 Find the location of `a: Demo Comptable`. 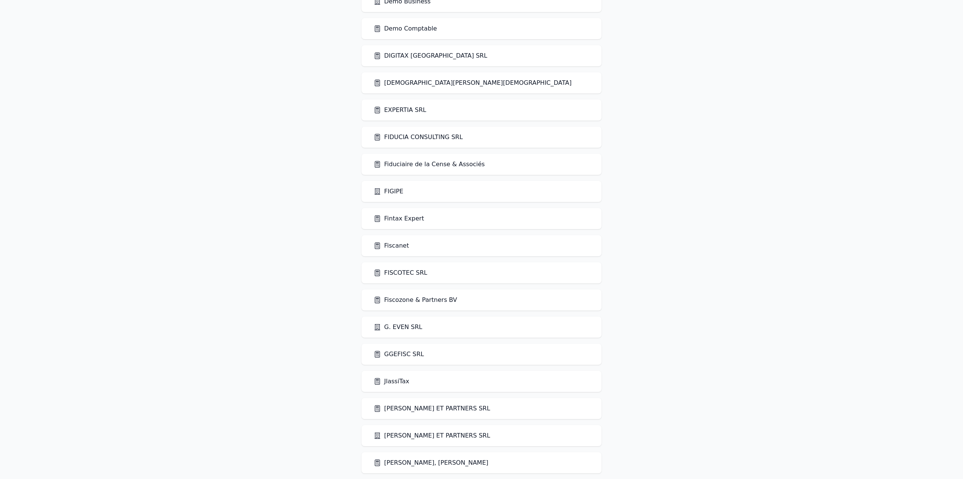

a: Demo Comptable is located at coordinates (405, 29).